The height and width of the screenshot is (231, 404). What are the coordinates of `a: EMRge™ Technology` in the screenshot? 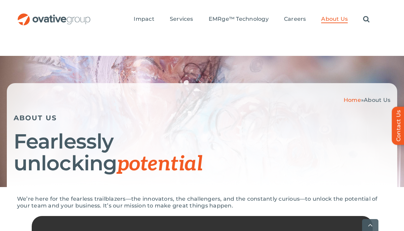 It's located at (239, 19).